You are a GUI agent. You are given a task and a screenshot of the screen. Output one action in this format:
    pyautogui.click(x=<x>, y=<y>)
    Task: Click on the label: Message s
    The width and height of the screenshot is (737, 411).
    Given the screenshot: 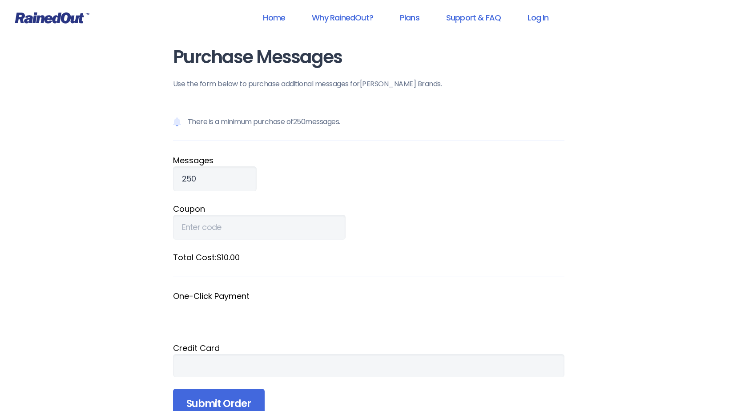 What is the action you would take?
    pyautogui.click(x=368, y=160)
    